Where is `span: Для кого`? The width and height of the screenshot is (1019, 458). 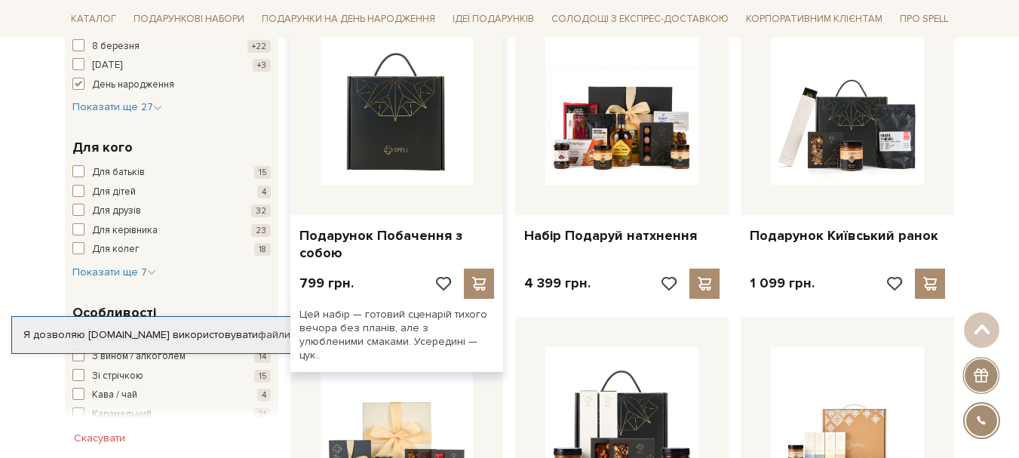
span: Для кого is located at coordinates (103, 147).